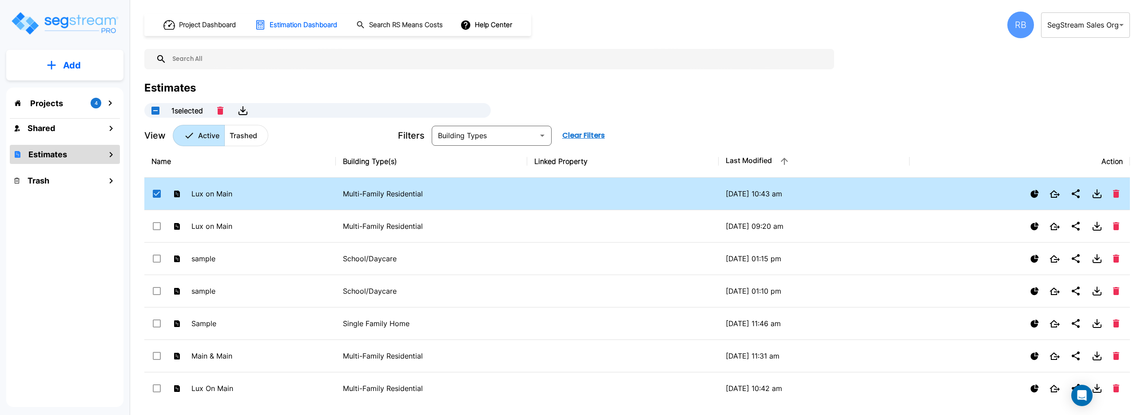  What do you see at coordinates (207, 25) in the screenshot?
I see `h1: Project Dashboard` at bounding box center [207, 25].